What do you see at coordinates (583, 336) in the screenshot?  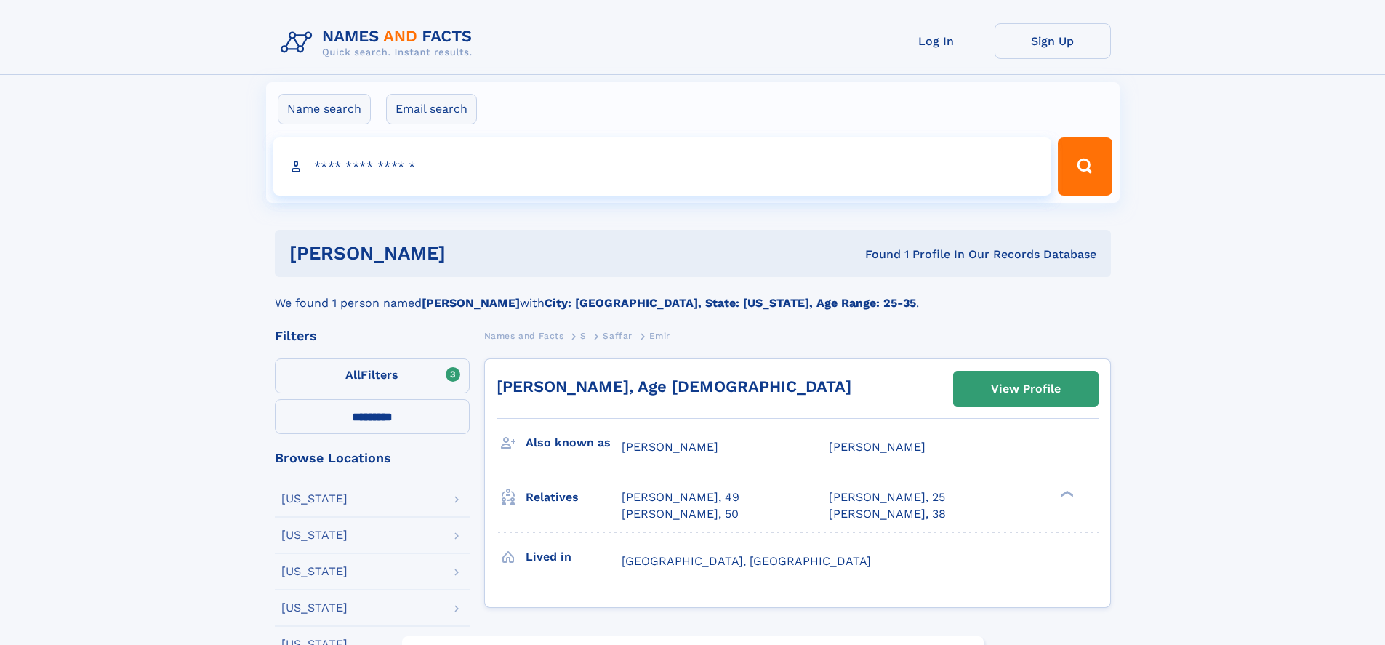 I see `span: S` at bounding box center [583, 336].